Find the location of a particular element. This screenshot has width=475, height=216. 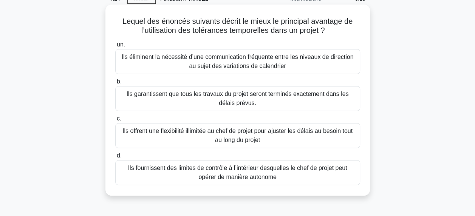

div: Ils offrent une flexibilité illimitée au chef de projet pour ajuster les délais au besoin tout au... is located at coordinates (238, 136).